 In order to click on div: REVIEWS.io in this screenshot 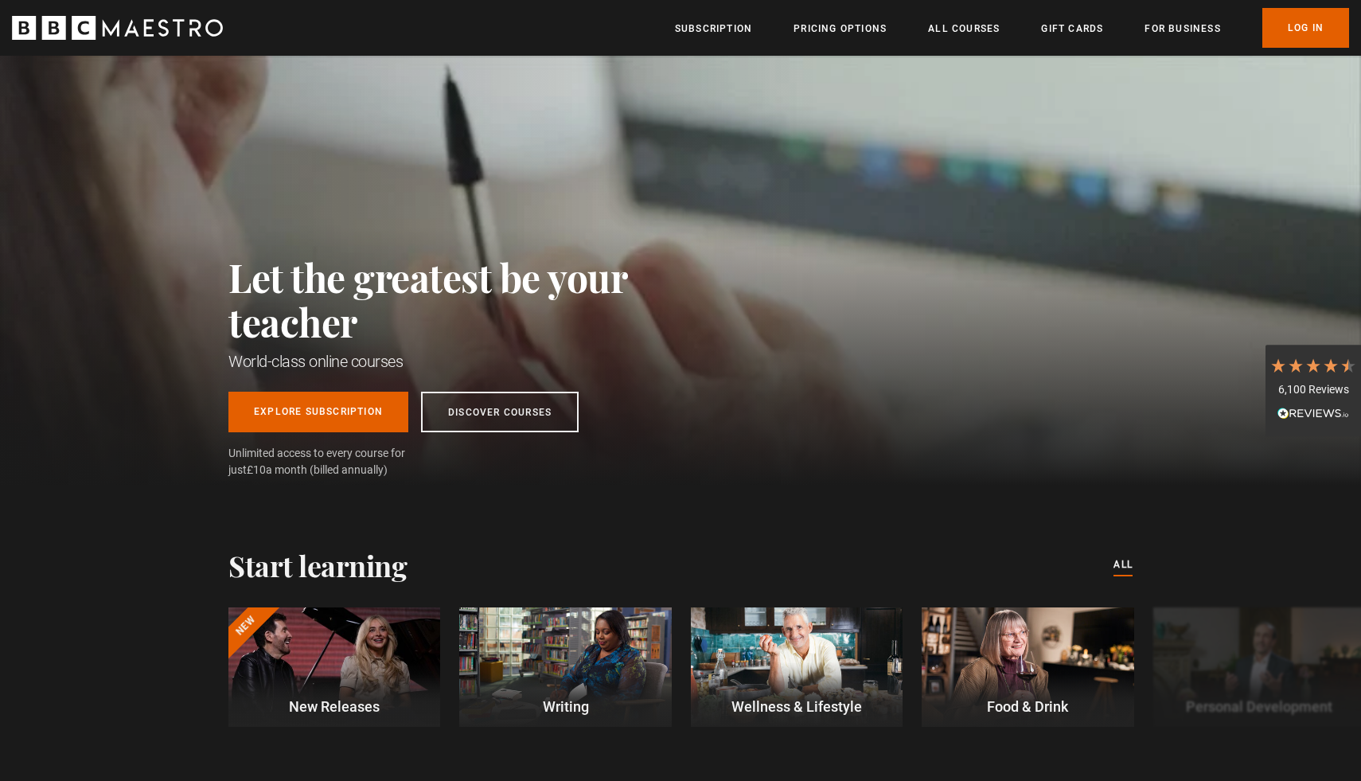, I will do `click(1314, 413)`.